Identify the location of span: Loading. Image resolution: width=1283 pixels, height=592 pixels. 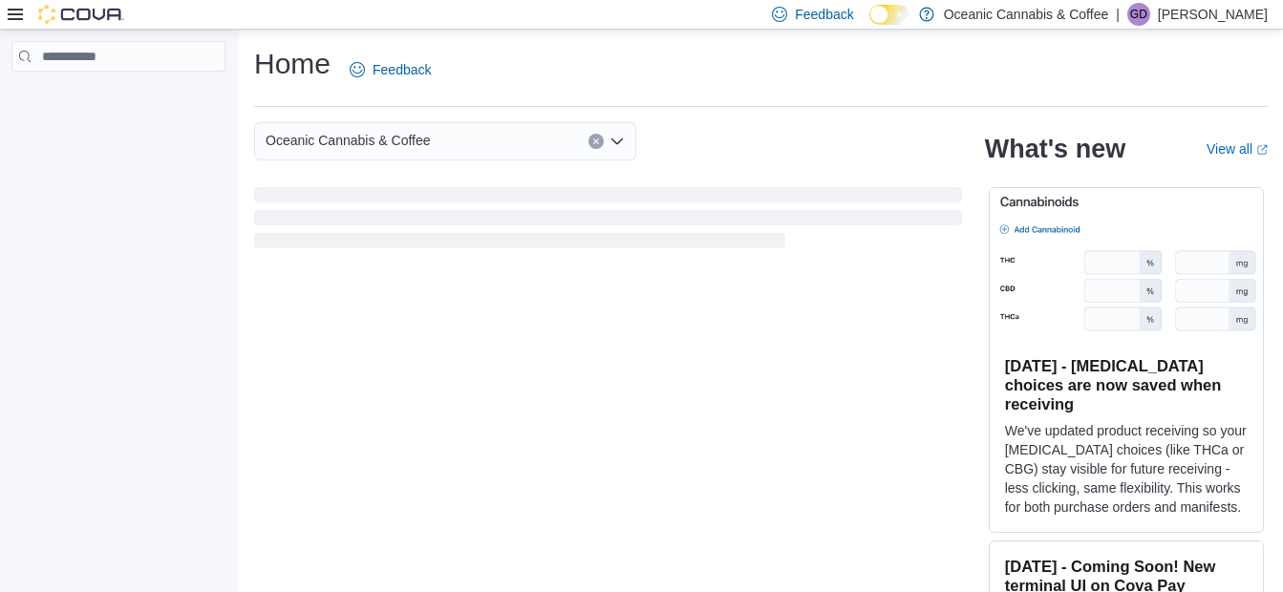
(608, 222).